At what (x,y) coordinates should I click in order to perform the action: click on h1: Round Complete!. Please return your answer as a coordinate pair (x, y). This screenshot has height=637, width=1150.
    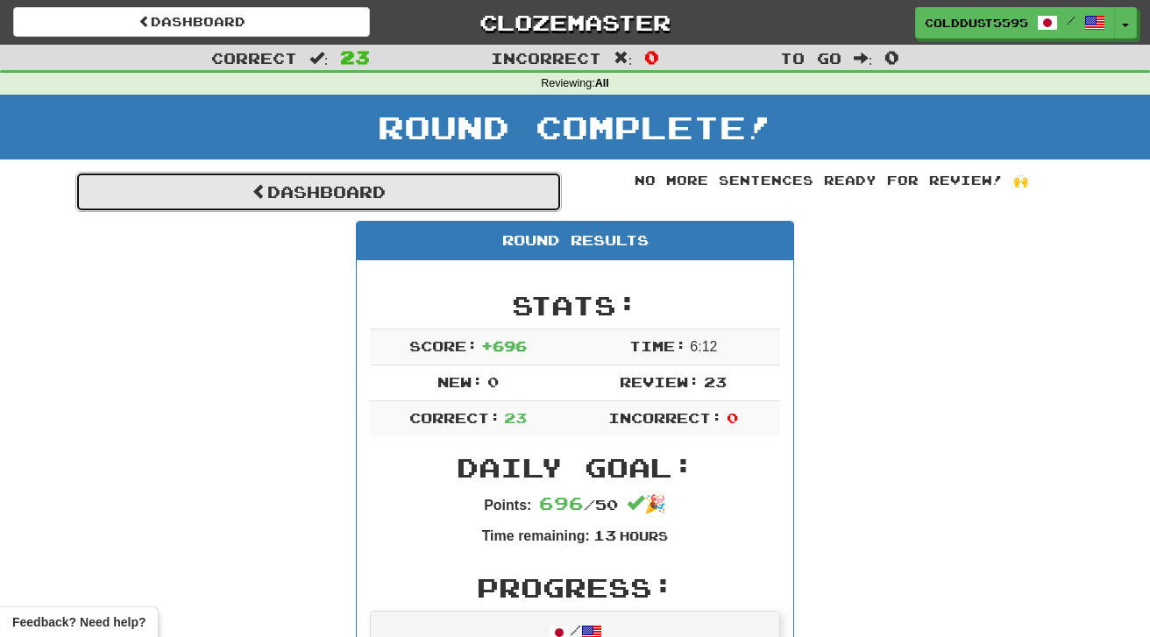
    Looking at the image, I should click on (575, 127).